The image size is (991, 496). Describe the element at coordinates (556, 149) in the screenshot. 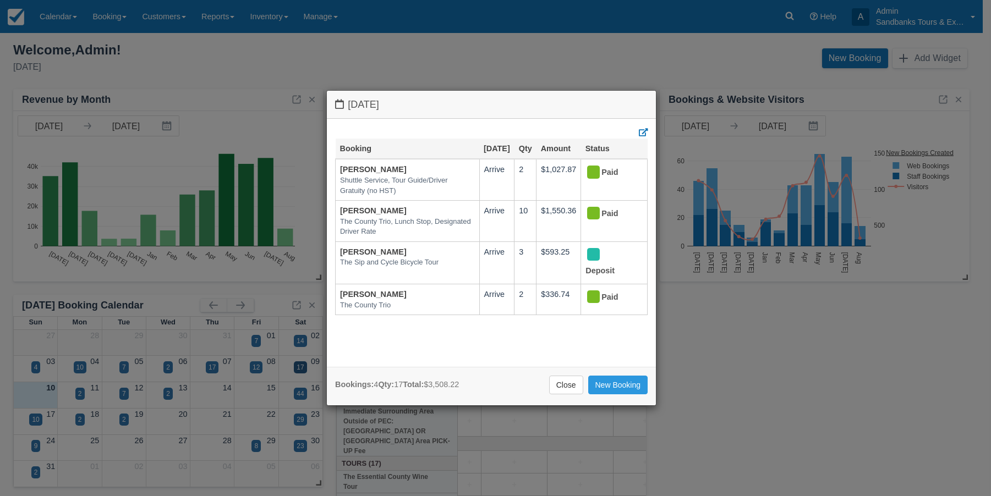

I see `a: Amount` at that location.